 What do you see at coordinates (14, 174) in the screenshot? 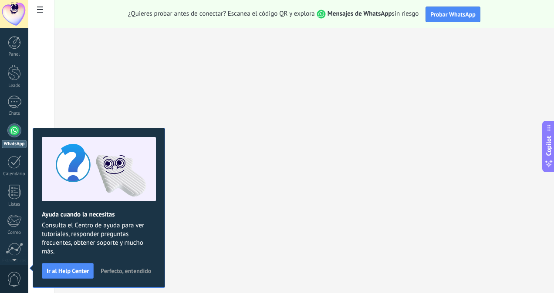
I see `div: Calendario` at bounding box center [14, 174].